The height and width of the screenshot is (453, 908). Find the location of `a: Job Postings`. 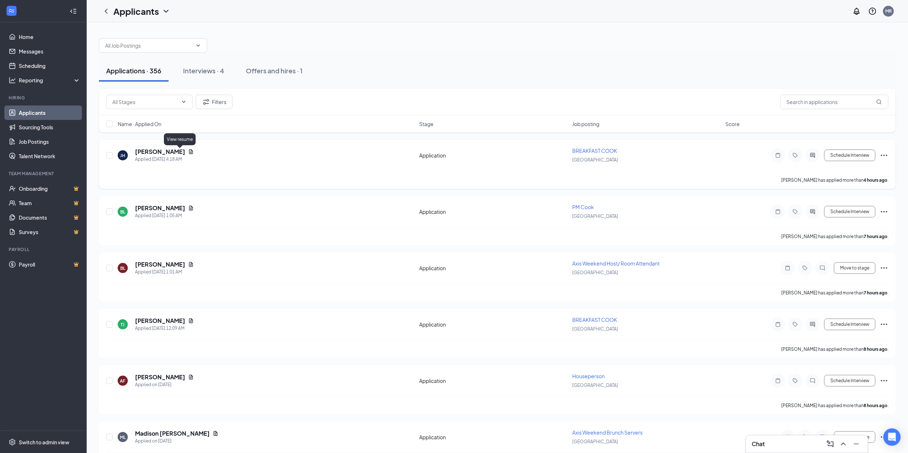

a: Job Postings is located at coordinates (49, 142).